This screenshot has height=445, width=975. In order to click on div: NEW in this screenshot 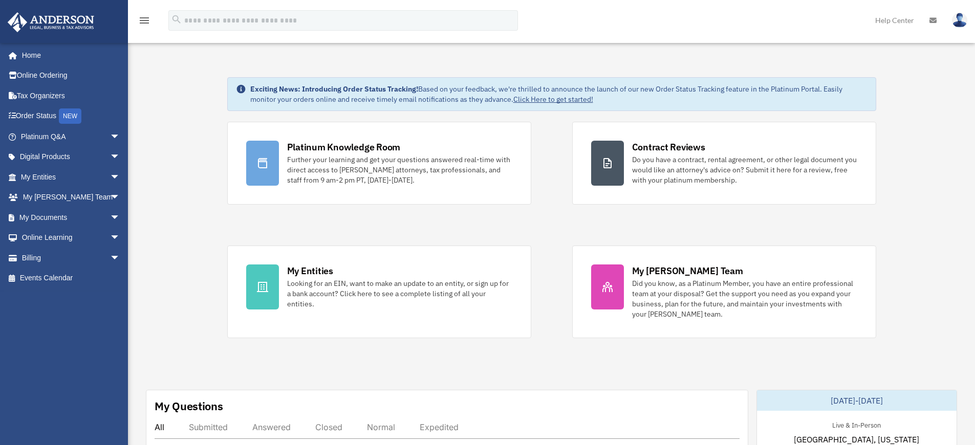, I will do `click(70, 116)`.